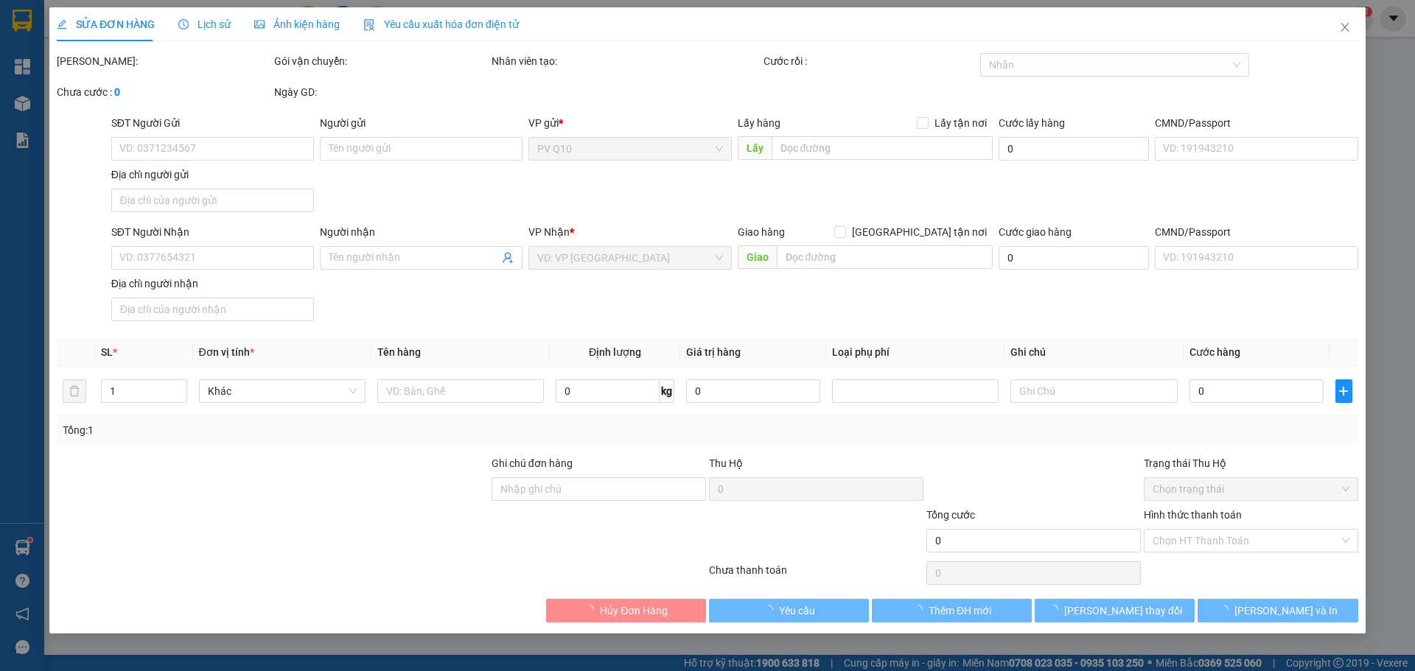  What do you see at coordinates (951, 611) in the screenshot?
I see `button: Thêm ĐH mới` at bounding box center [951, 611].